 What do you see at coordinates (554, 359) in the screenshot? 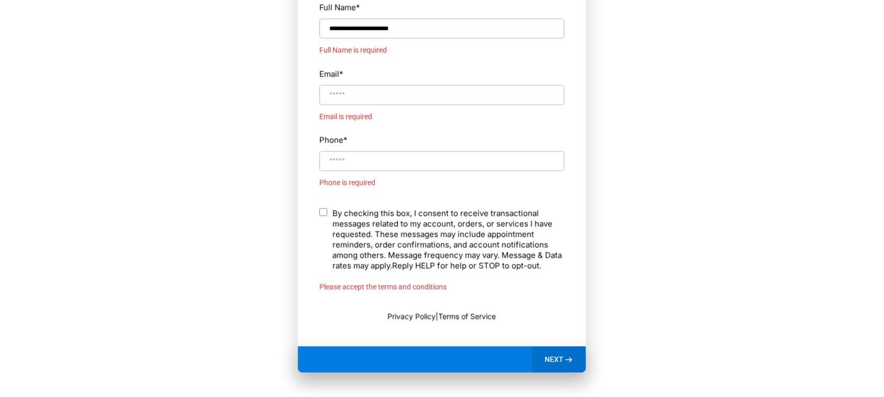
I see `span: NEXT` at bounding box center [554, 359].